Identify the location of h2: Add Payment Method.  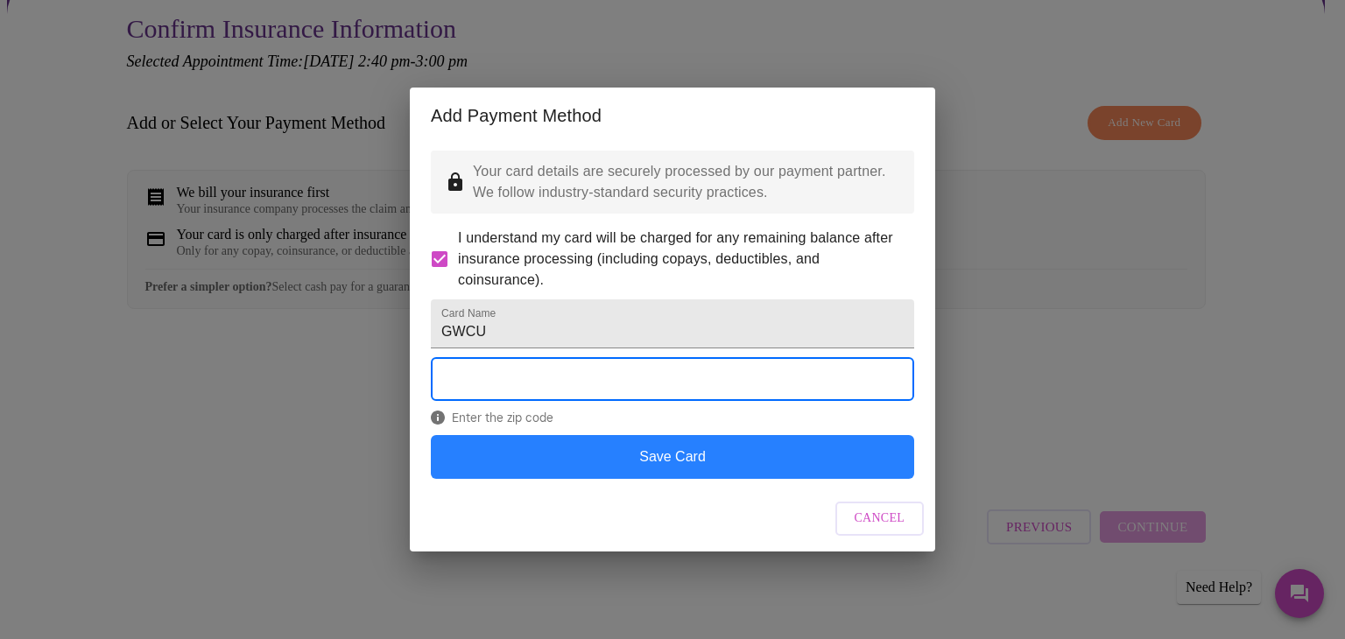
(673, 116).